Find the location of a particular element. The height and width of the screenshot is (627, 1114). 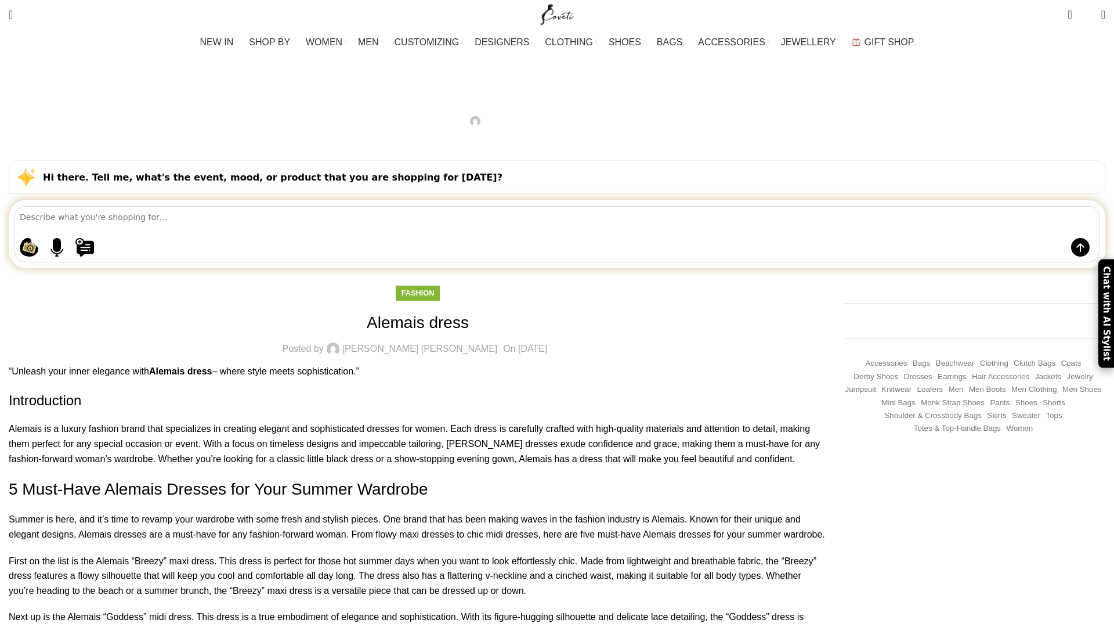

span: BAGS is located at coordinates (670, 42).